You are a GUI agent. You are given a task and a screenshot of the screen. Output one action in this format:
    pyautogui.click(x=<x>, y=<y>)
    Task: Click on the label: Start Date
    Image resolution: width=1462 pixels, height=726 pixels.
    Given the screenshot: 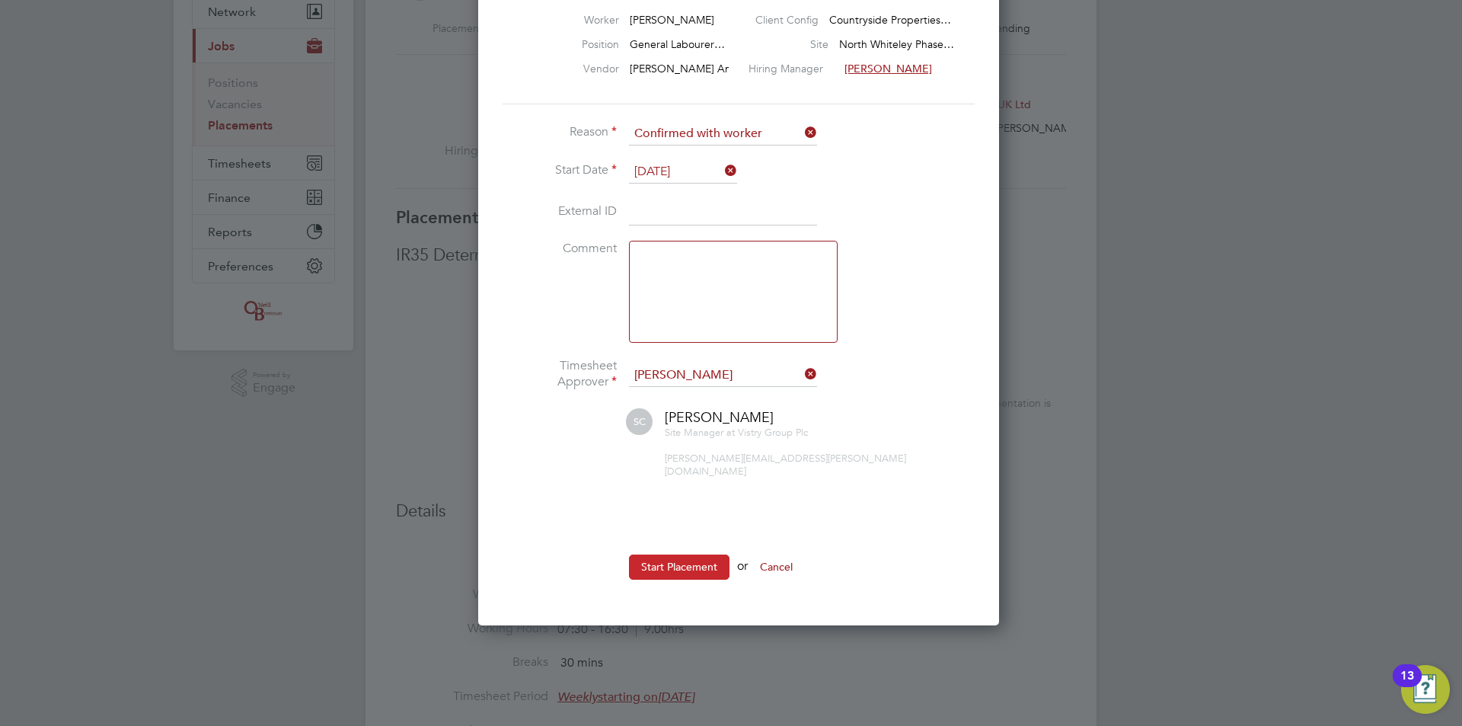 What is the action you would take?
    pyautogui.click(x=560, y=170)
    